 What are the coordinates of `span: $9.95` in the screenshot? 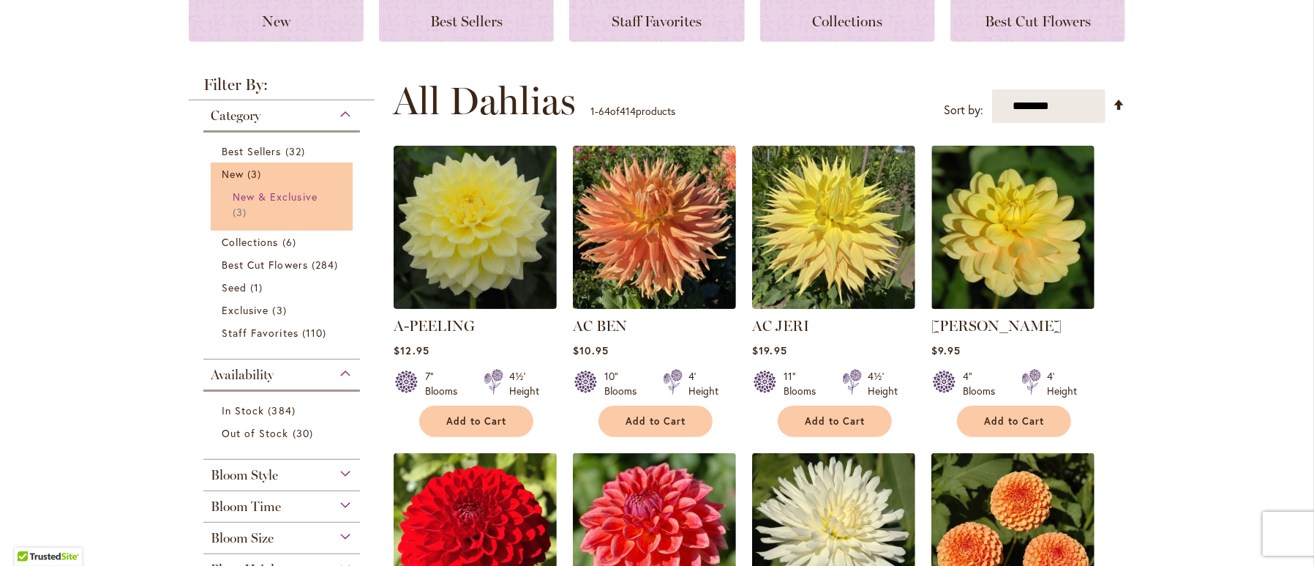 It's located at (946, 350).